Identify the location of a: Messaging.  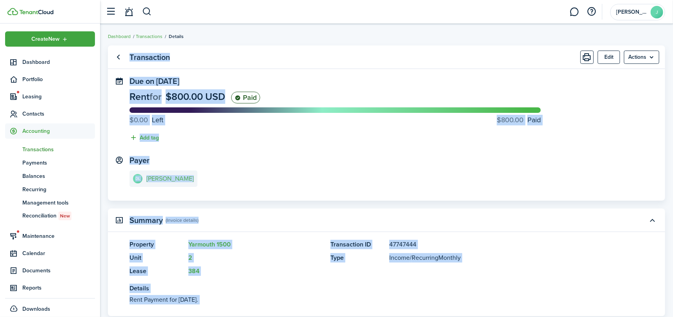
(574, 12).